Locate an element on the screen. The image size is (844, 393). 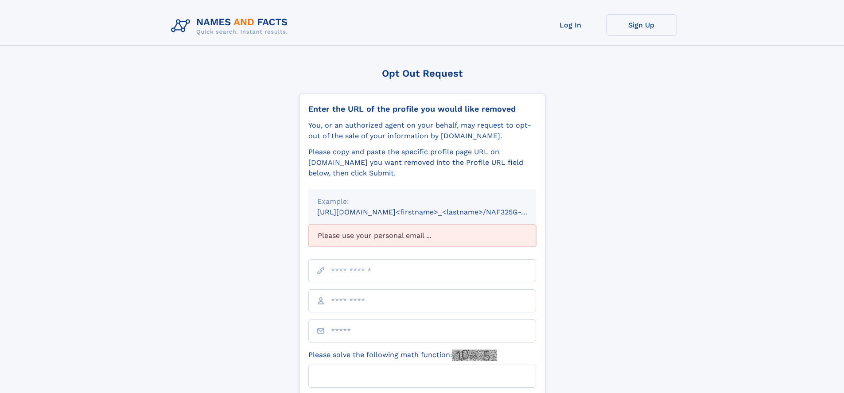
div: Enter the URL of the profile you would like removed is located at coordinates (422, 109).